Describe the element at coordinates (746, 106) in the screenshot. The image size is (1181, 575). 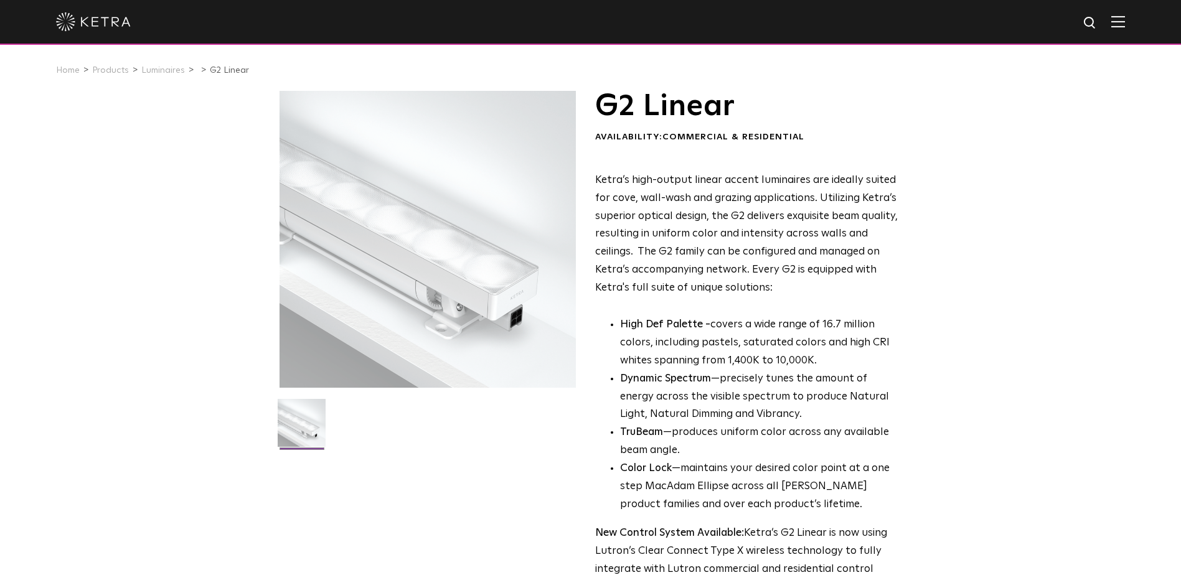
I see `h1: G2 Linear` at that location.